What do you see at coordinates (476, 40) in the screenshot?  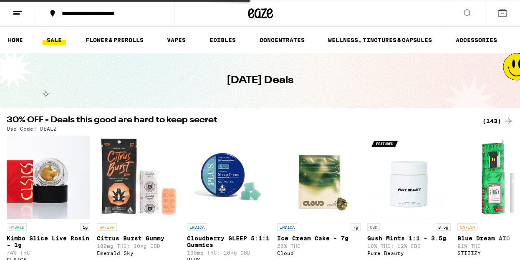 I see `a: ACCESSORIES` at bounding box center [476, 40].